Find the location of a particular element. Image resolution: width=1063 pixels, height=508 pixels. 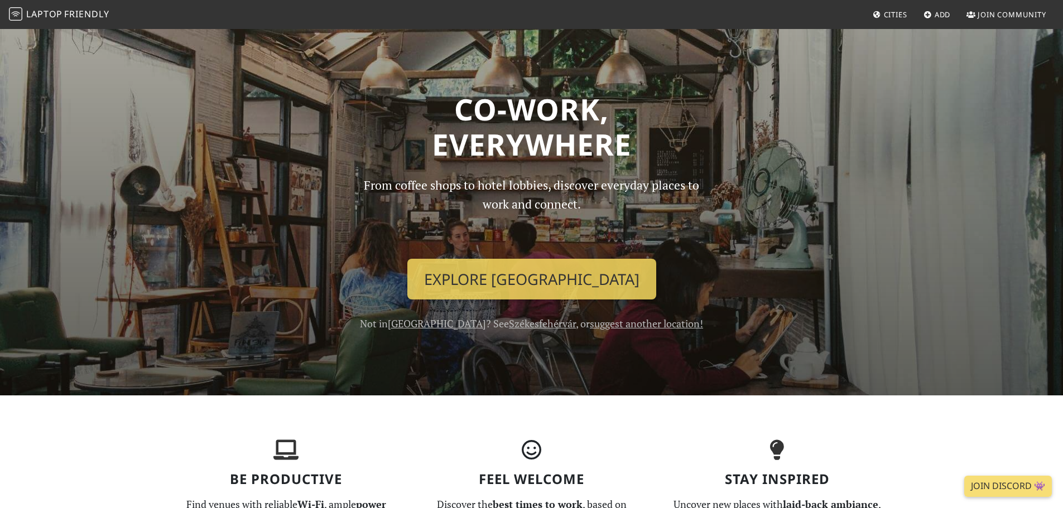

span: Friendly is located at coordinates (86, 14).